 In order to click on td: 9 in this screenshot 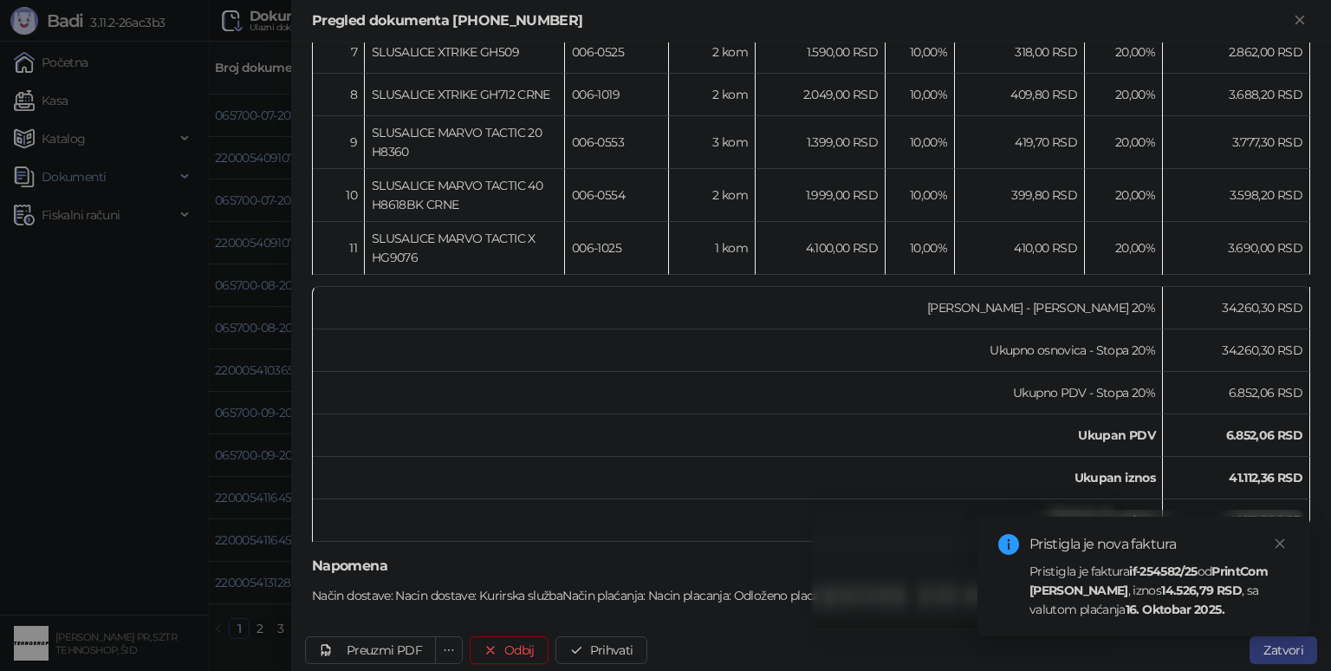, I will do `click(339, 142)`.